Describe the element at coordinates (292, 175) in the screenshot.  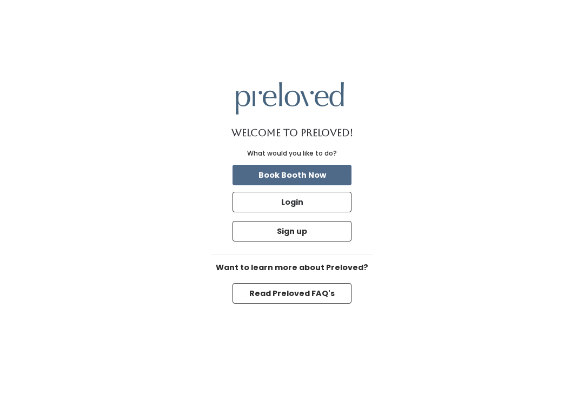
I see `a: Book Booth Now` at that location.